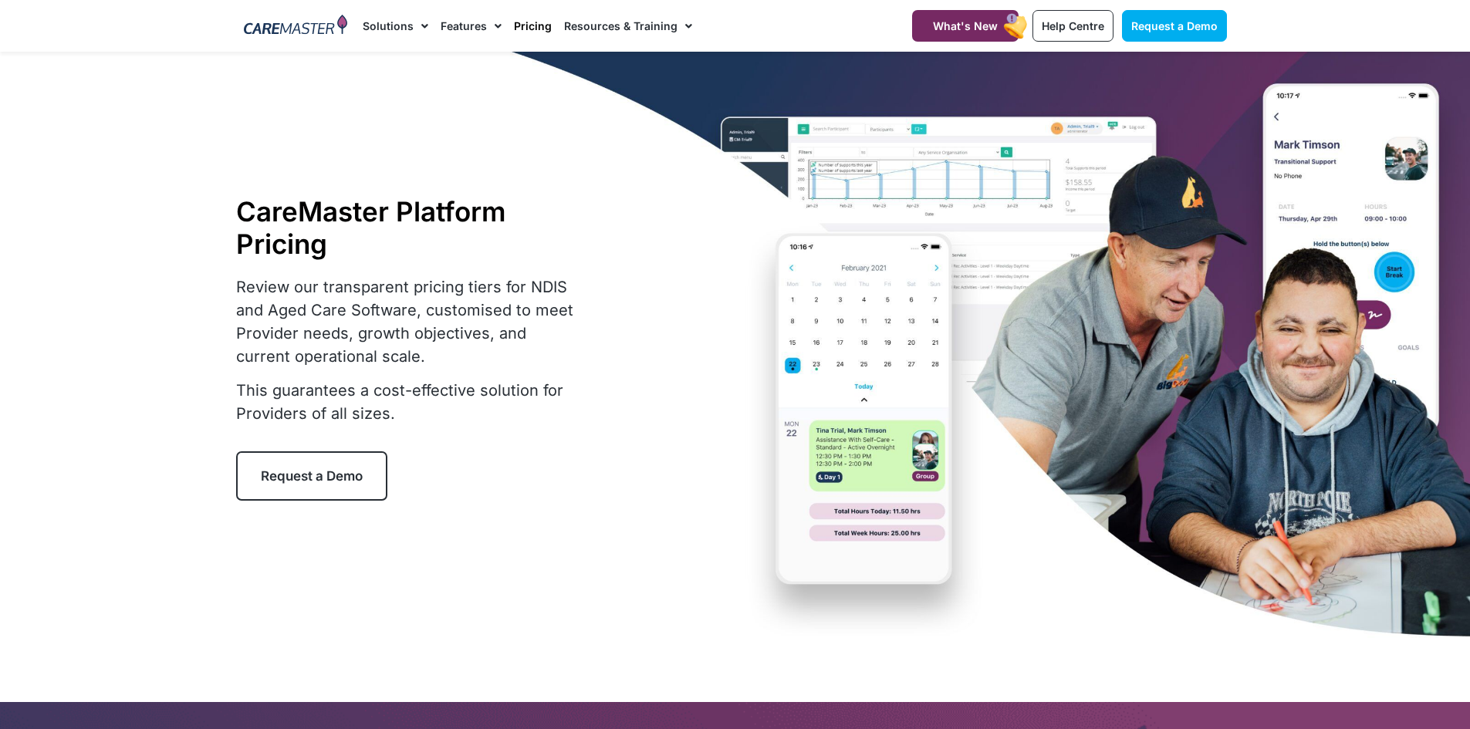  I want to click on h1: CareMaster Platform Pricing, so click(410, 228).